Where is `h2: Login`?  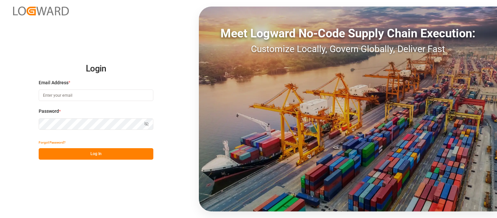 h2: Login is located at coordinates (96, 69).